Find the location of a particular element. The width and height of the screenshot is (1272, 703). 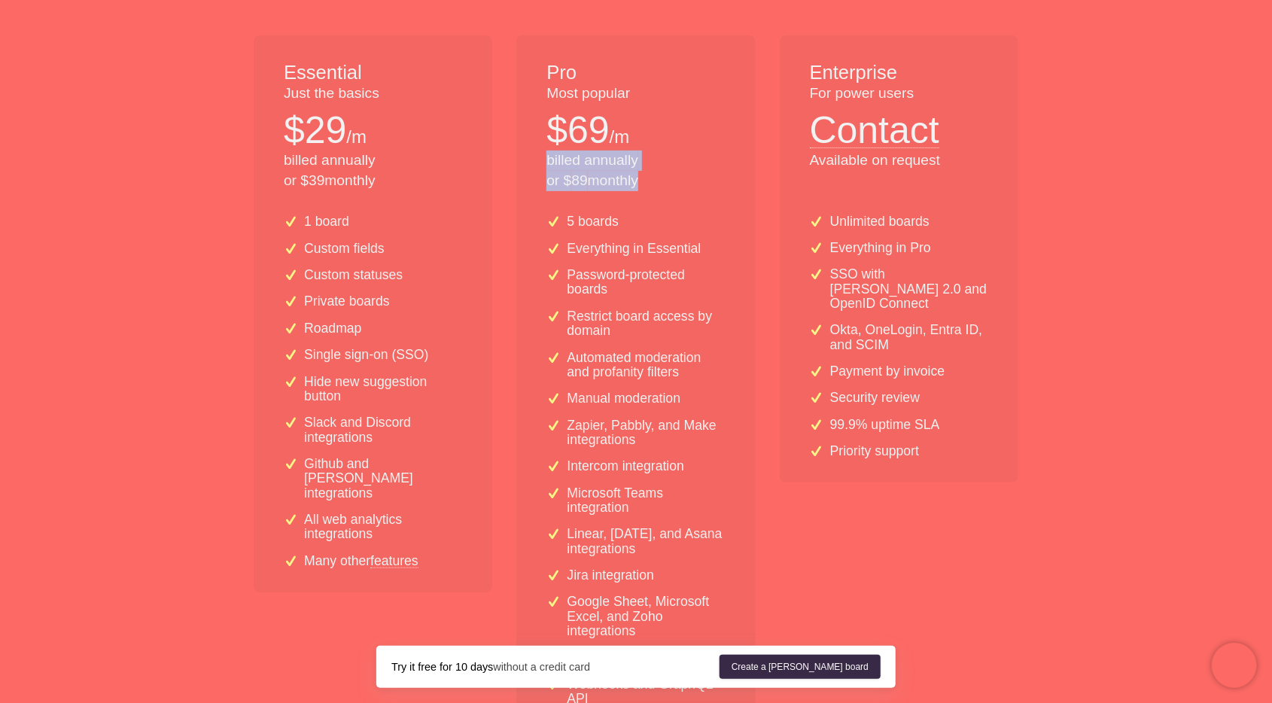

p: Microsoft Teams integration is located at coordinates (647, 501).